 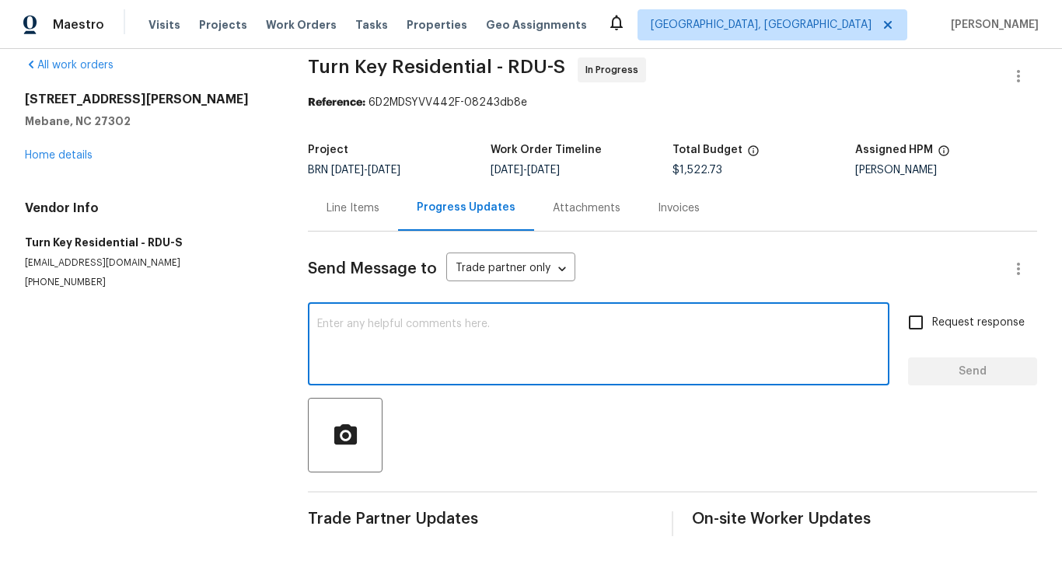 I want to click on span: Tasks, so click(x=372, y=25).